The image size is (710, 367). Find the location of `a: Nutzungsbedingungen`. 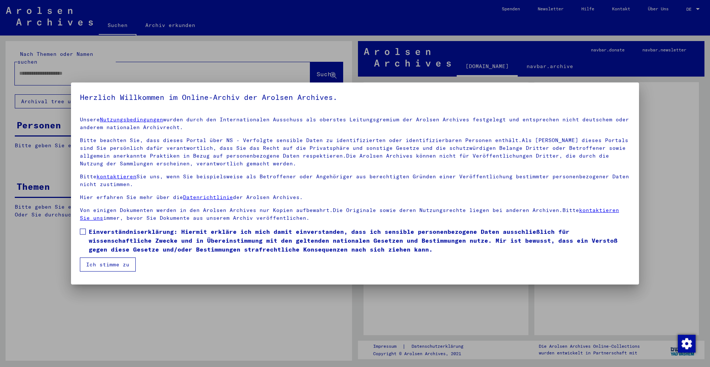

a: Nutzungsbedingungen is located at coordinates (131, 119).